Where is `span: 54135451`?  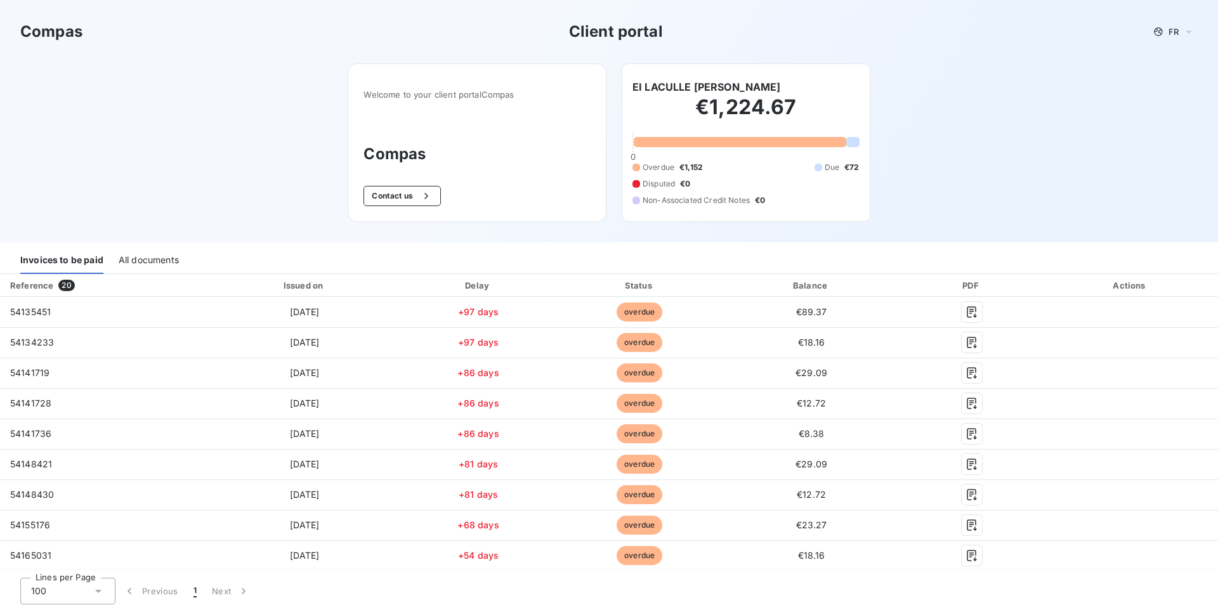
span: 54135451 is located at coordinates (30, 312).